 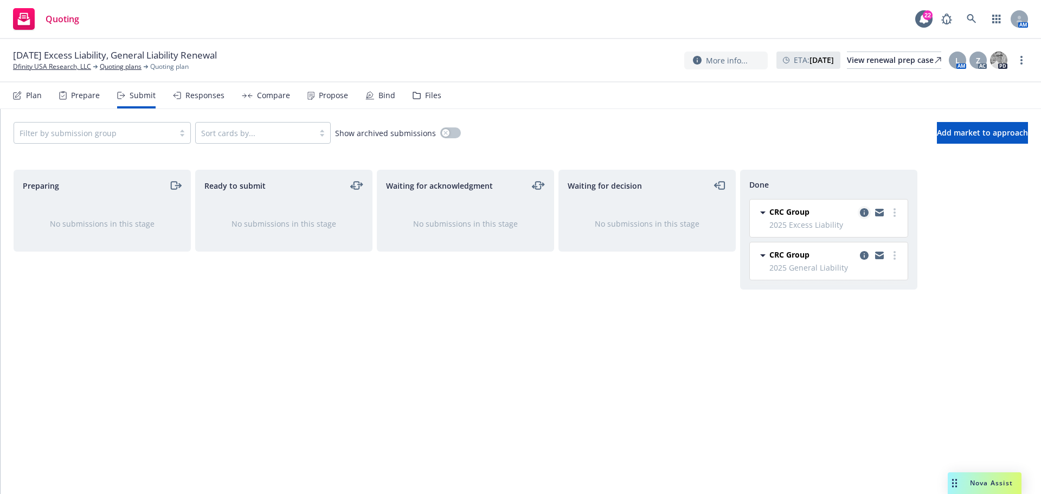 What do you see at coordinates (235, 185) in the screenshot?
I see `span: Ready to submit` at bounding box center [235, 185].